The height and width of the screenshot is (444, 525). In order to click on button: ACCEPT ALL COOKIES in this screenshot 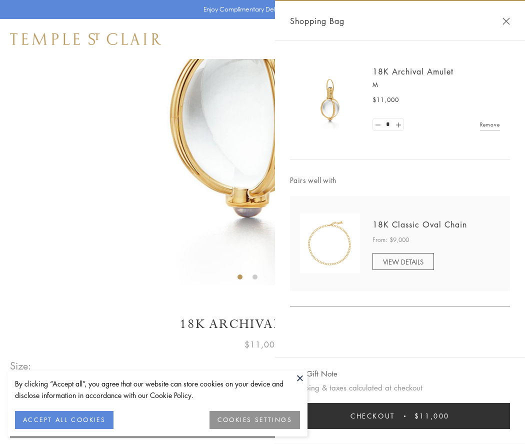, I will do `click(64, 420)`.